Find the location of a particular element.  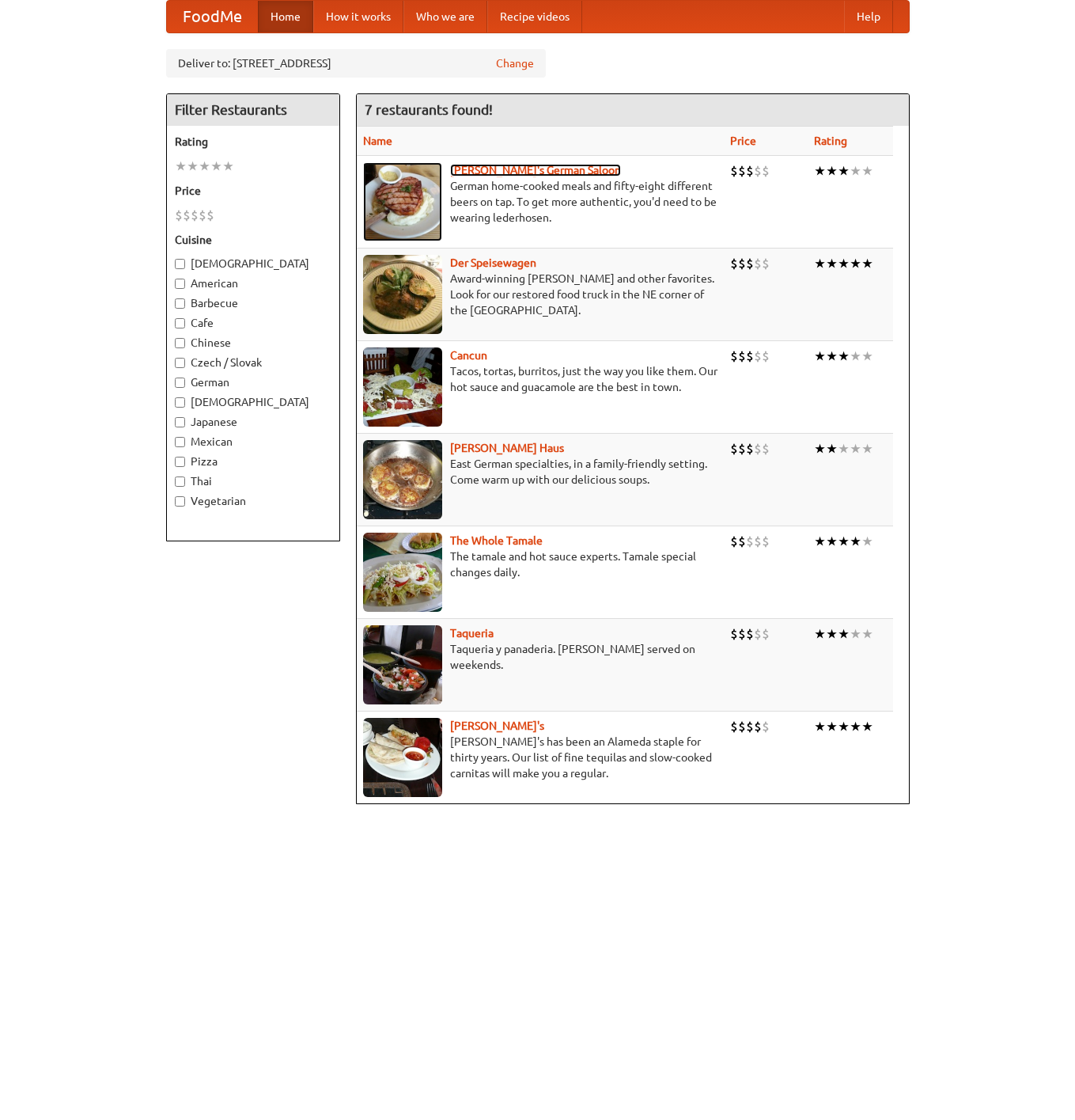

input: German is located at coordinates (179, 382).